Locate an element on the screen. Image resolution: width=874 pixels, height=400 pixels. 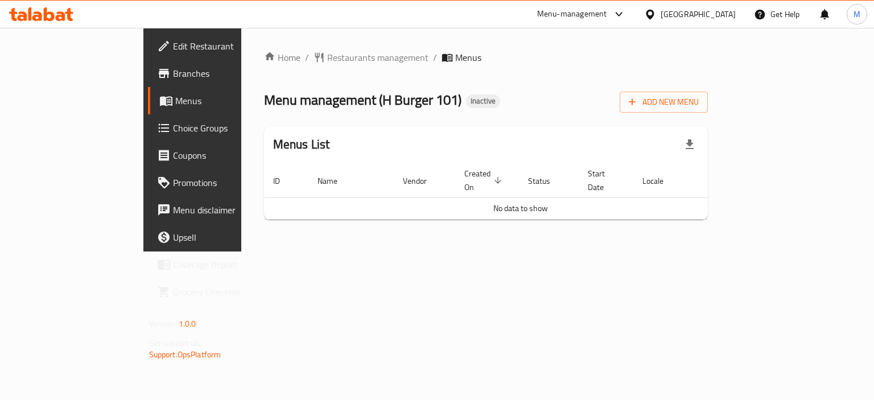
th: Actions is located at coordinates (734, 180).